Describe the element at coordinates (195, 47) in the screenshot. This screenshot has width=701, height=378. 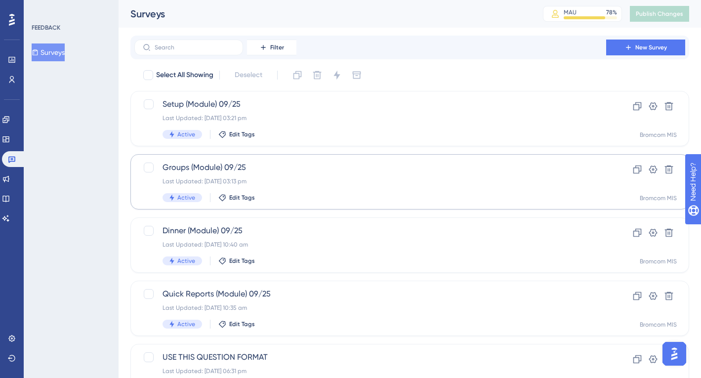
I see `input: Search` at that location.